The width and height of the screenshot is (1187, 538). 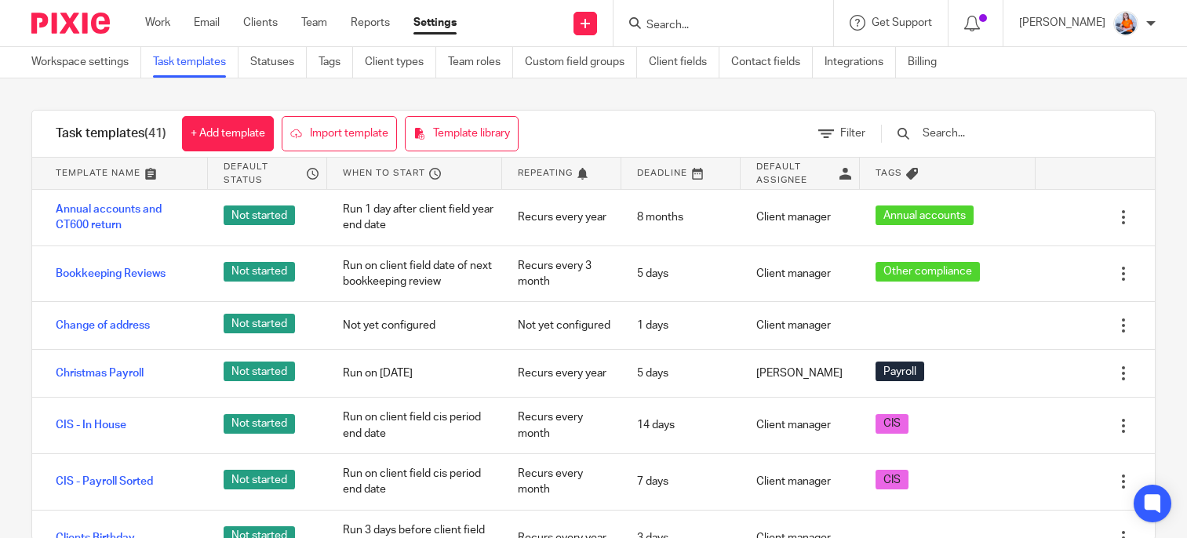 I want to click on div: Run 1 day after client field year end date, so click(x=415, y=217).